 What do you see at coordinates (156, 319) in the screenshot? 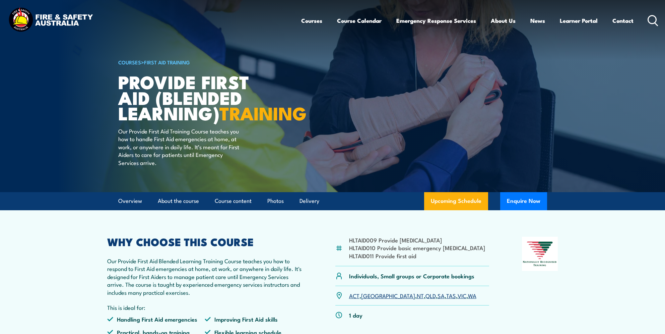
I see `li: Handling First Aid emergencies` at bounding box center [156, 319].